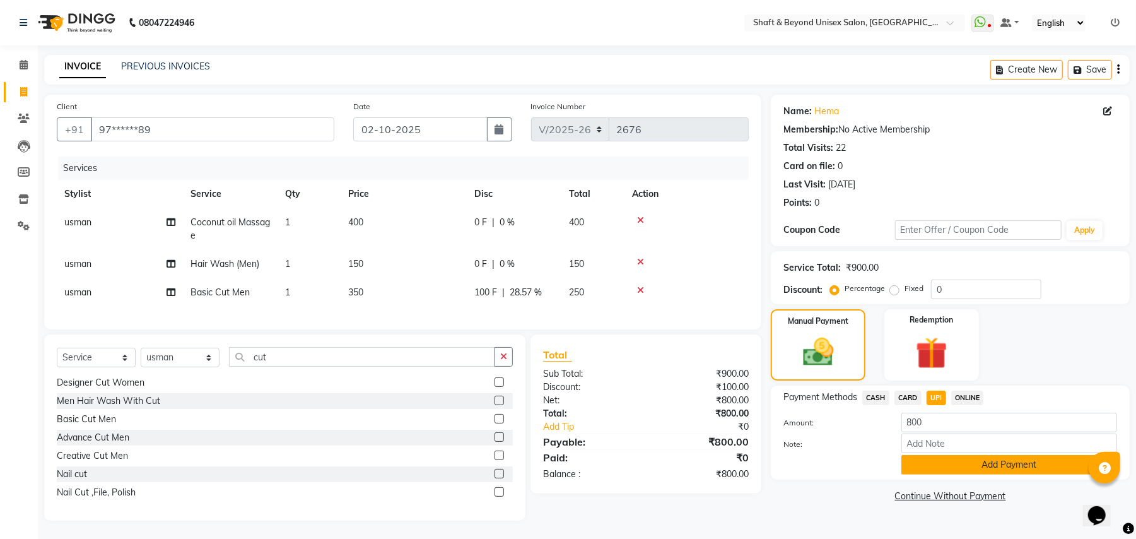 The height and width of the screenshot is (539, 1136). I want to click on div: Nail Cut ,File, Polish, so click(96, 492).